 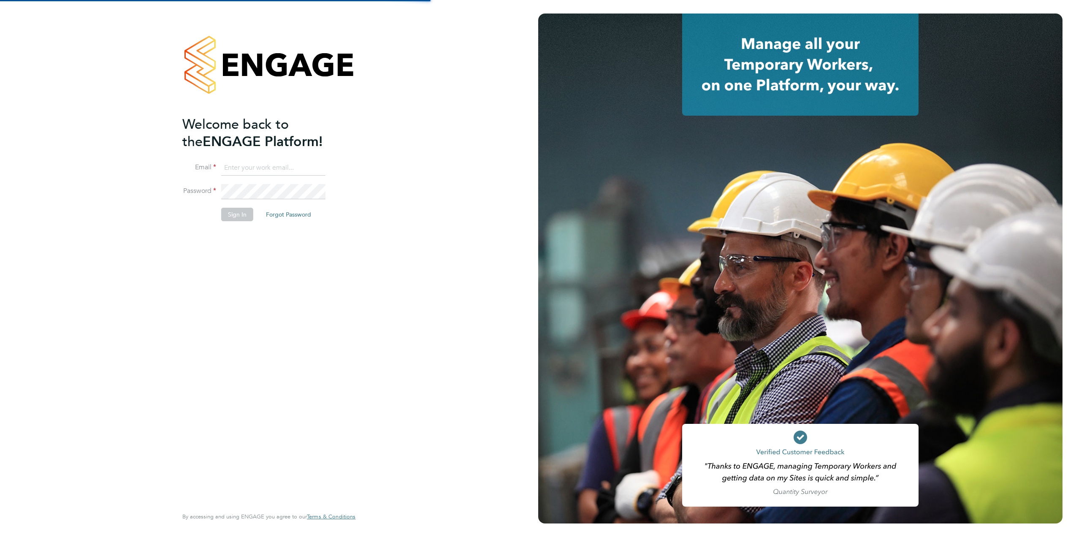 What do you see at coordinates (199, 167) in the screenshot?
I see `label: Email` at bounding box center [199, 167].